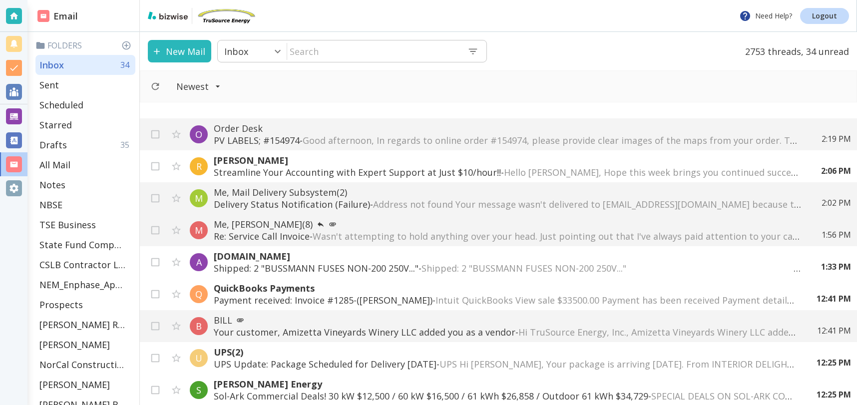 This screenshot has height=405, width=857. Describe the element at coordinates (61, 305) in the screenshot. I see `p: Prospects` at that location.